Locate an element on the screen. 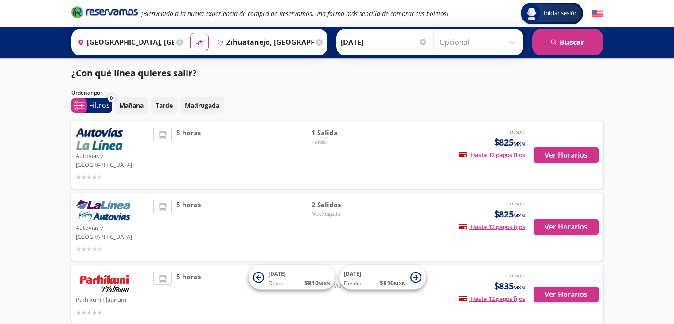  button: Tarde is located at coordinates (164, 105).